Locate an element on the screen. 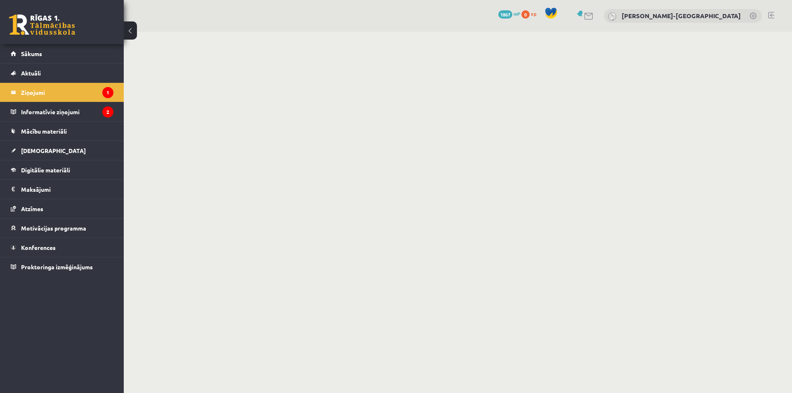 Image resolution: width=792 pixels, height=393 pixels. span: xp is located at coordinates (534, 14).